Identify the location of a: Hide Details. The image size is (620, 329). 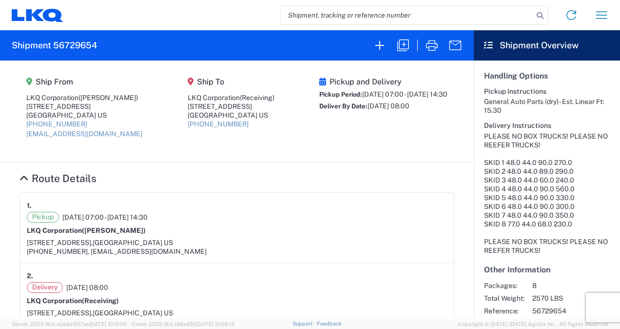
(58, 178).